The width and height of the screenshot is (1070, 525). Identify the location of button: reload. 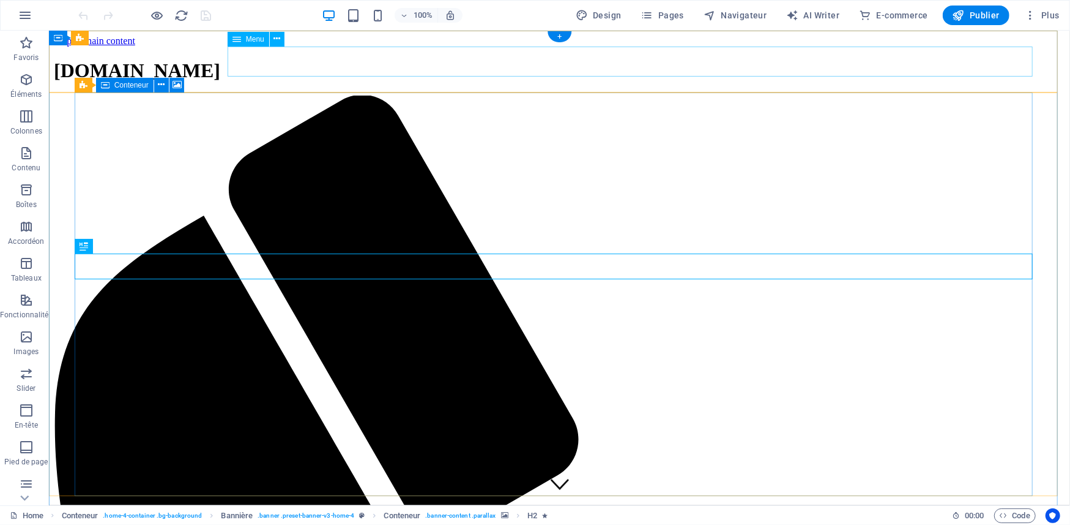
(182, 15).